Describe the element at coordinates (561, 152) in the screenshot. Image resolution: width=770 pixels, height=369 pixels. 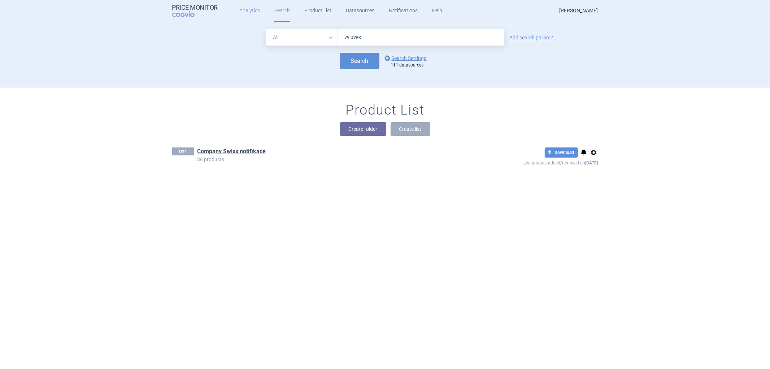
I see `button: Download` at that location.